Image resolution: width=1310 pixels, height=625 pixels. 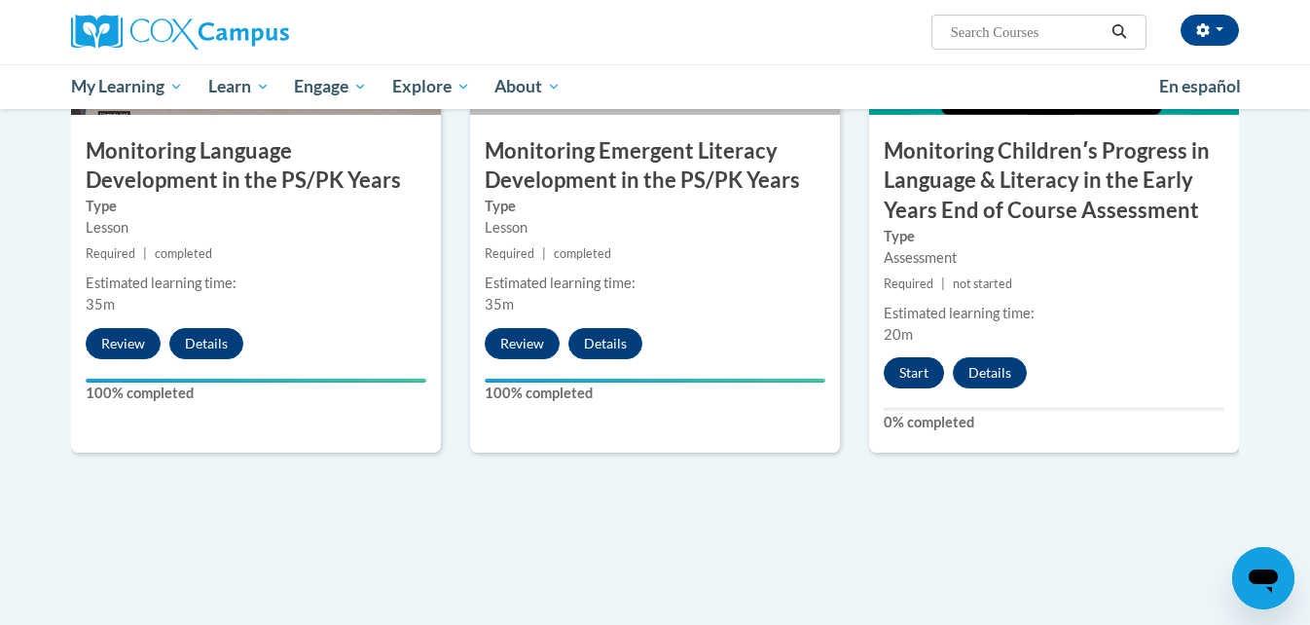 I want to click on h3: Monitoring Language Development in the PS/PK Years, so click(x=256, y=166).